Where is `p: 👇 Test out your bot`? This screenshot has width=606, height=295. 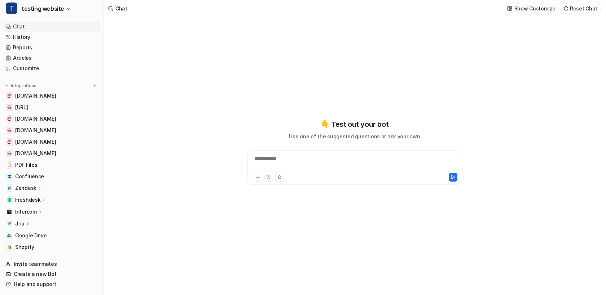 p: 👇 Test out your bot is located at coordinates (354, 124).